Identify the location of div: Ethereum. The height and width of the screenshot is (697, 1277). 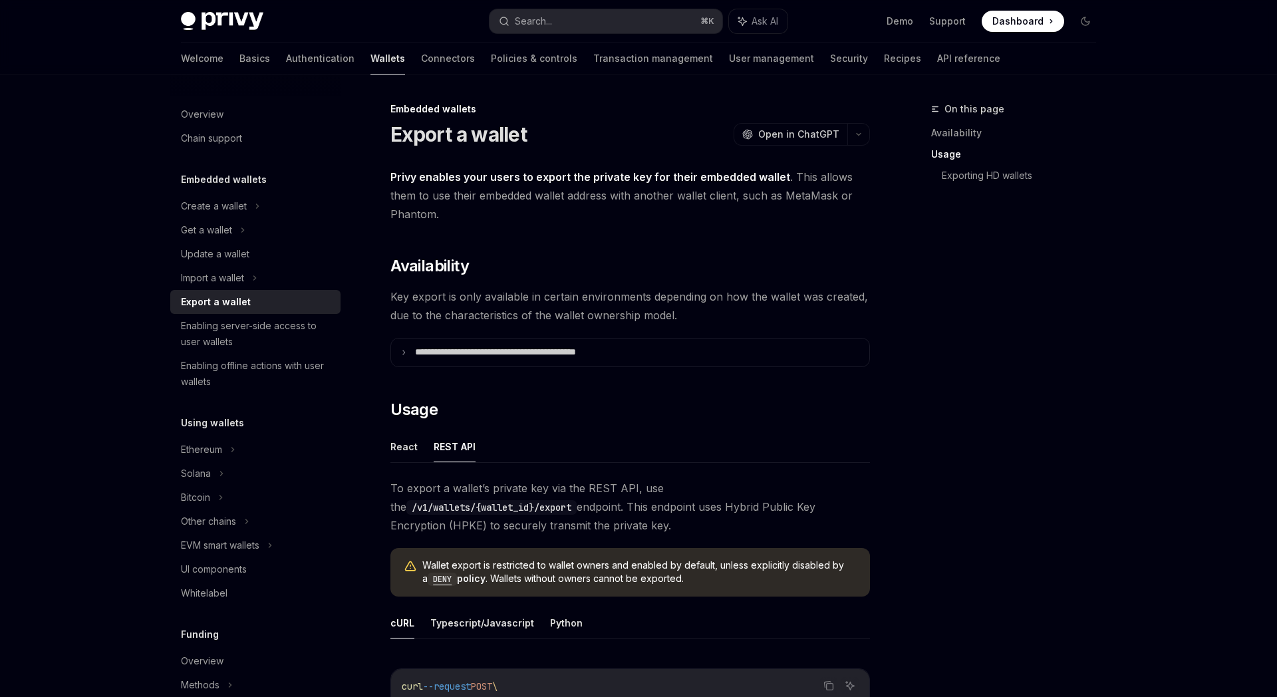
(201, 449).